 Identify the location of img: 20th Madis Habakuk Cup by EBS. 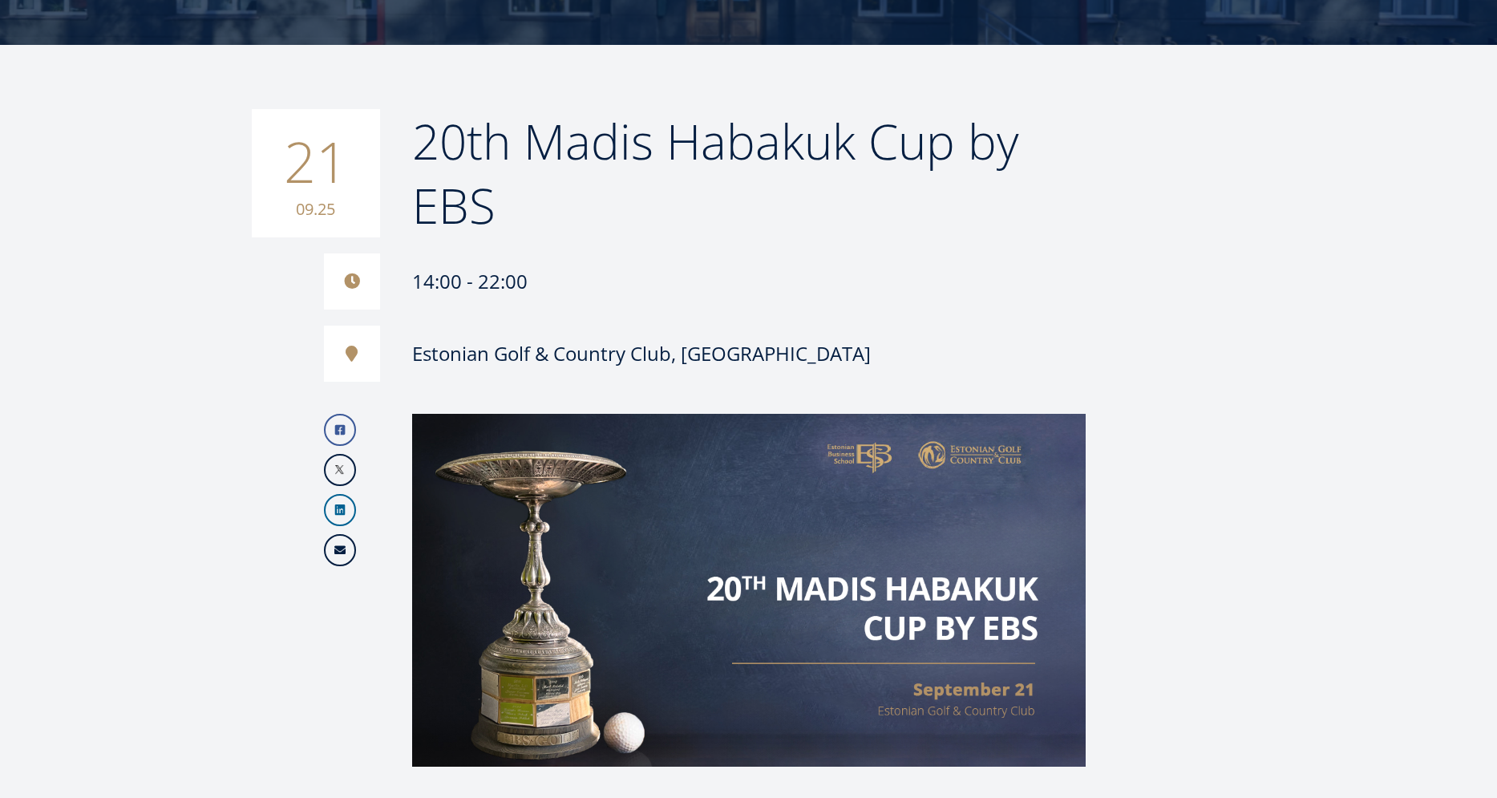
(749, 590).